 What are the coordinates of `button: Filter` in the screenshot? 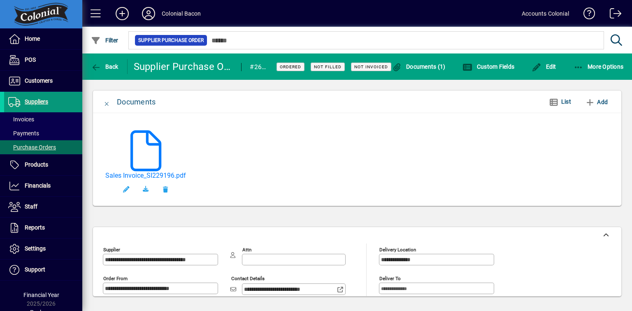 It's located at (105, 40).